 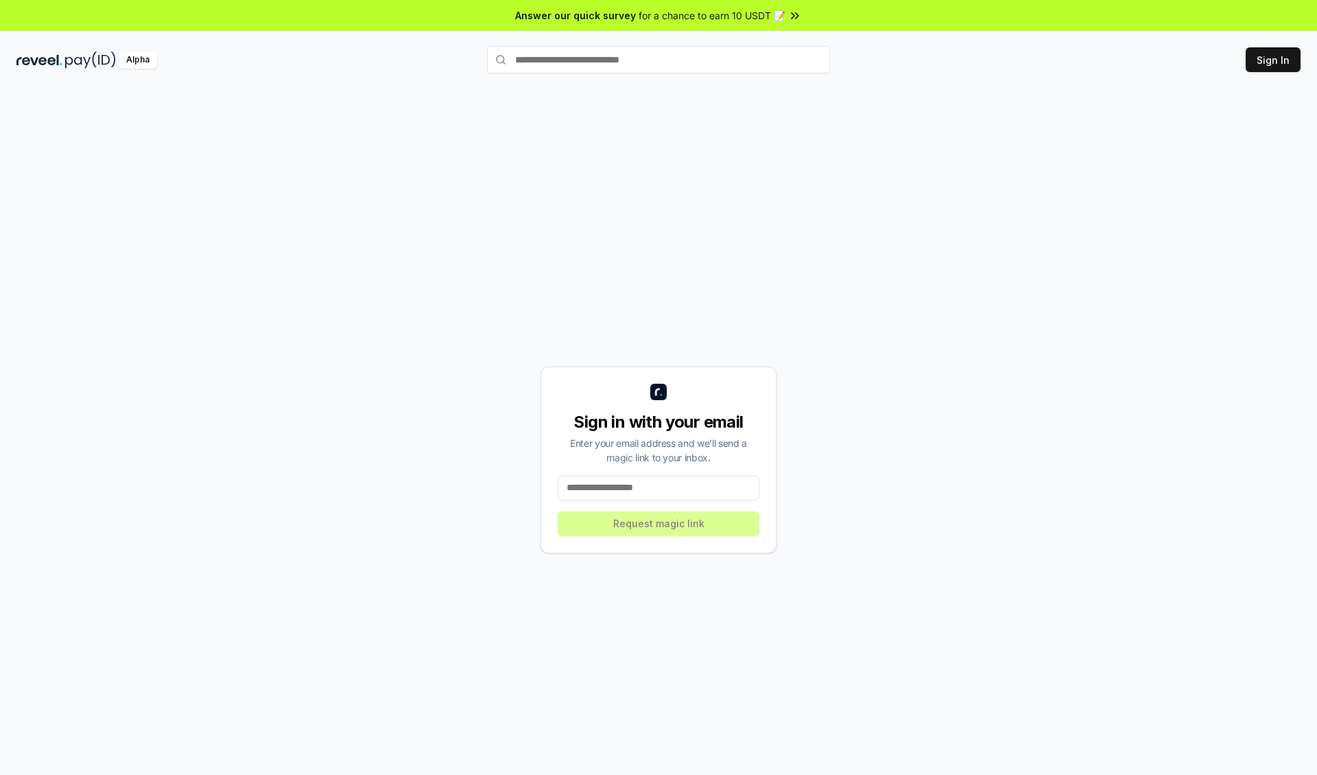 I want to click on div: Enter your email address and we’ll send a magic link to your inbox., so click(x=659, y=450).